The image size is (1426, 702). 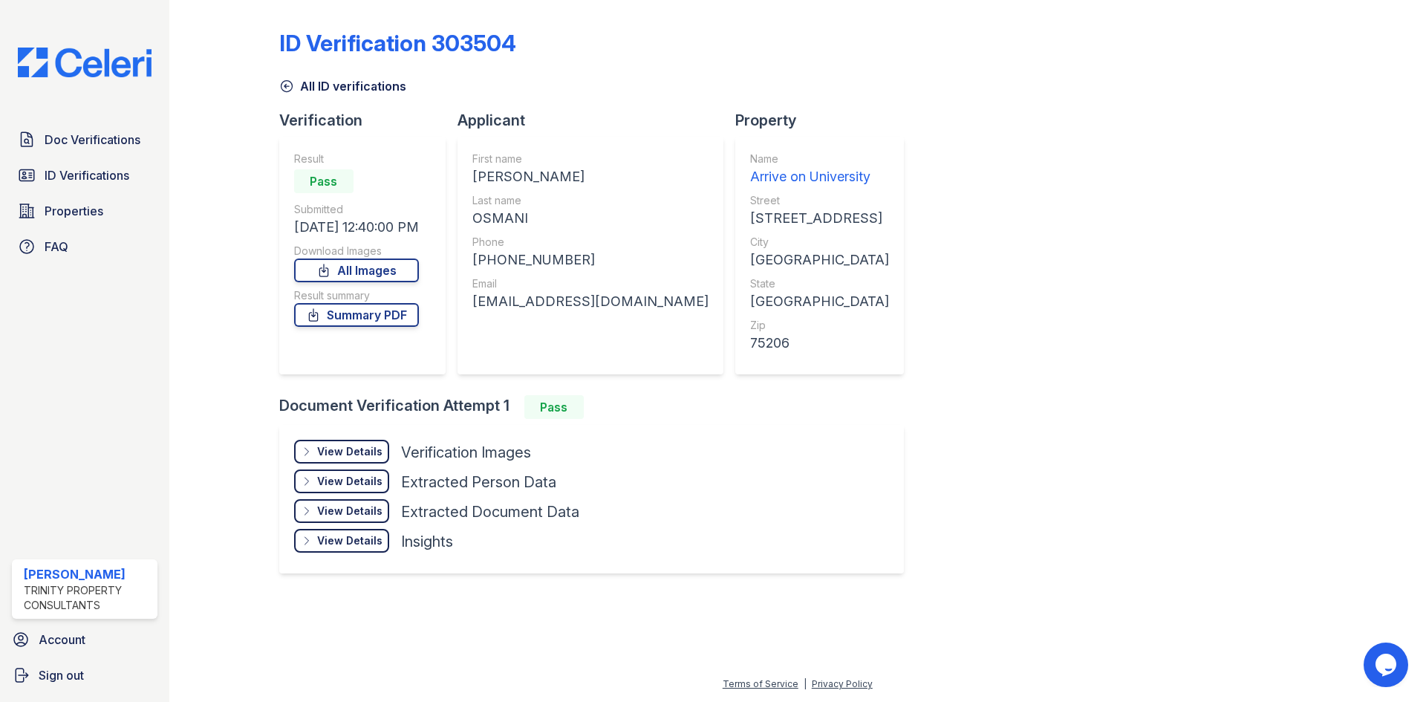 I want to click on div: Trinity Property Consultants, so click(x=88, y=598).